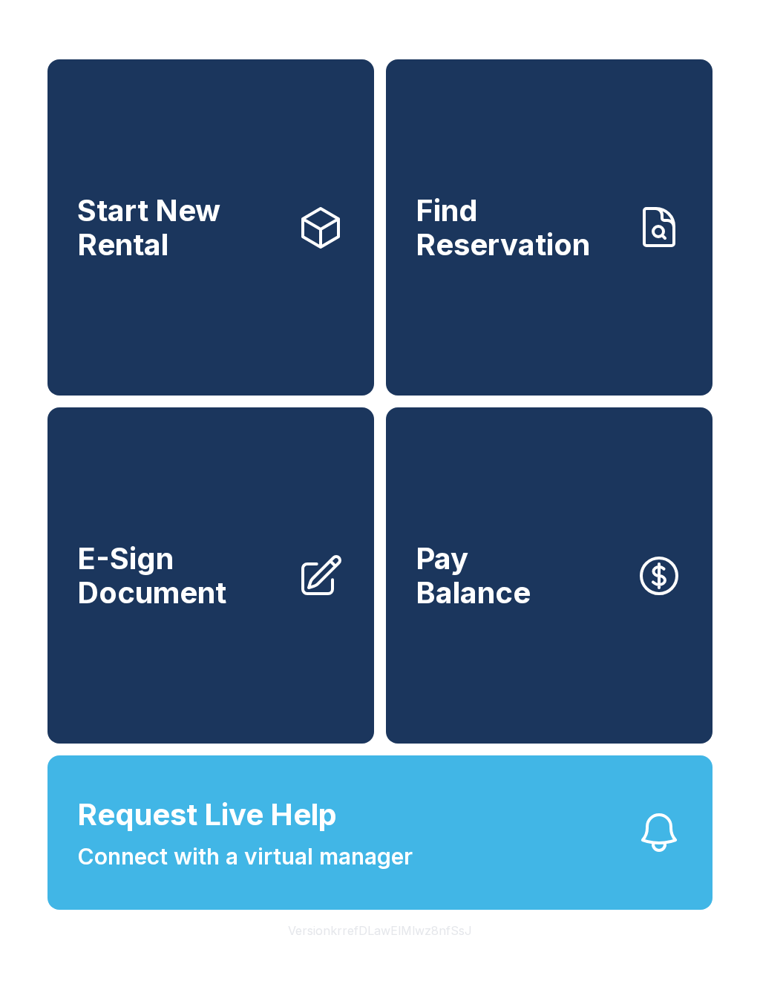 The image size is (760, 981). What do you see at coordinates (380, 832) in the screenshot?
I see `button: Request Live HelpConnect with a virtual manager` at bounding box center [380, 832].